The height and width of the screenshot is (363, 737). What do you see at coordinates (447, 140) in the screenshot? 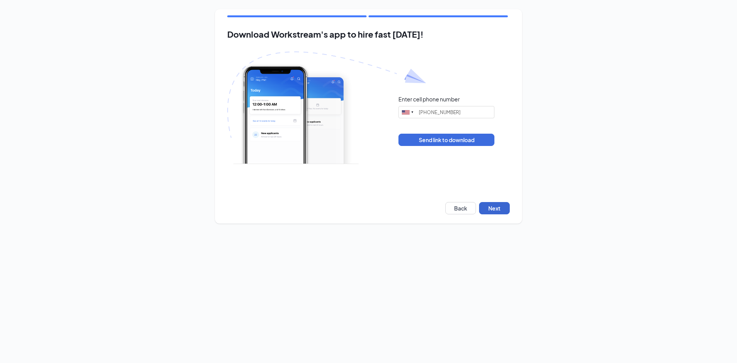
I see `button: Send link to download` at bounding box center [447, 140].